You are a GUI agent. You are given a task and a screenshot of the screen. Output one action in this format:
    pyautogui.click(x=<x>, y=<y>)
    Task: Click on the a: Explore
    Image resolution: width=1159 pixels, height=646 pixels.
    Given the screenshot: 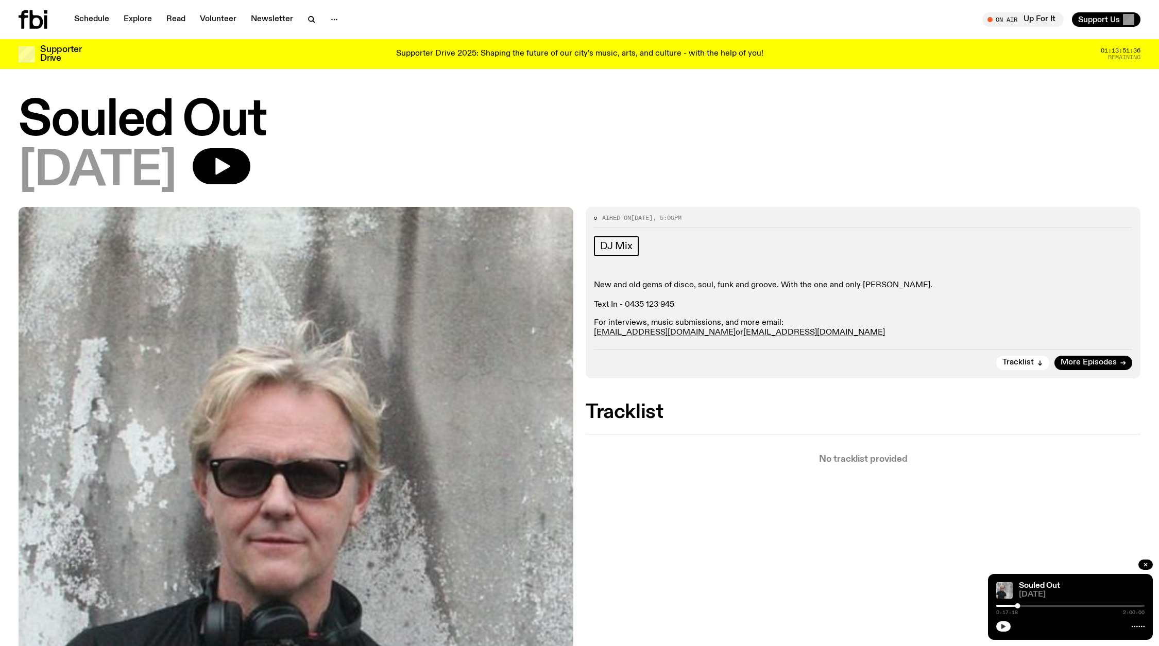 What is the action you would take?
    pyautogui.click(x=138, y=20)
    